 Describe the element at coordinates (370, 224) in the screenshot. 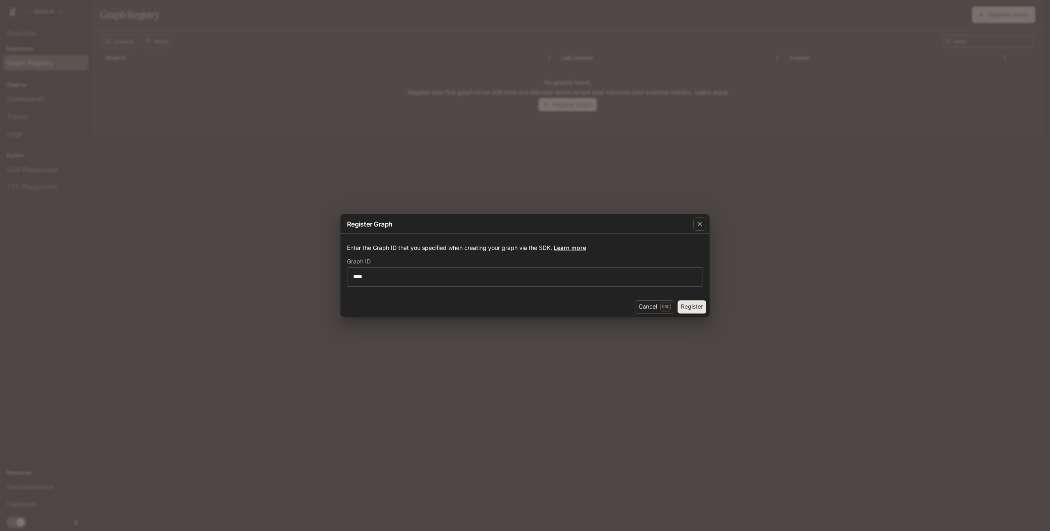

I see `p: Register Graph` at that location.